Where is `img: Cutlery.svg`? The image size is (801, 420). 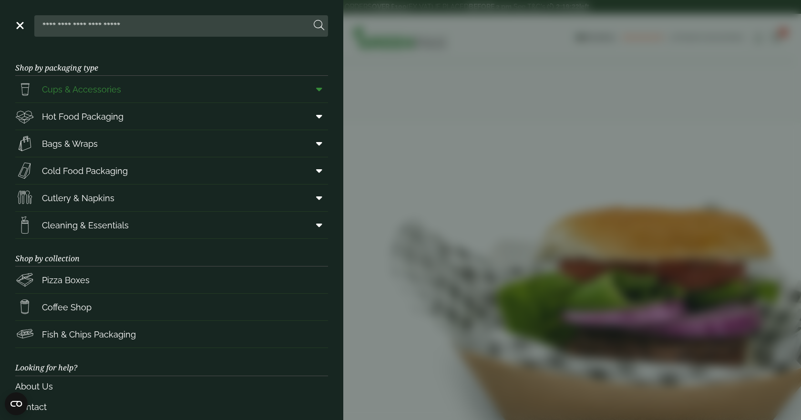 img: Cutlery.svg is located at coordinates (25, 198).